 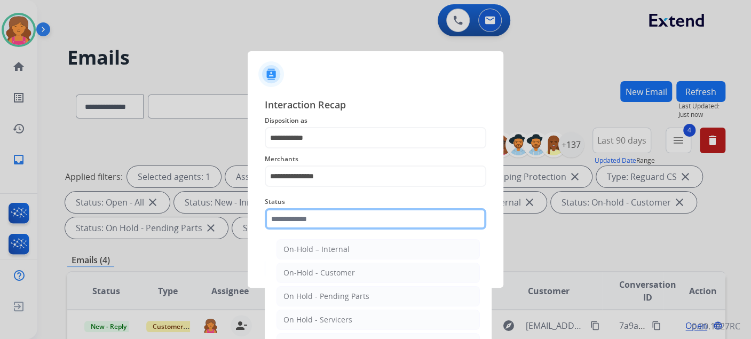 What do you see at coordinates (317, 320) in the screenshot?
I see `div: On Hold - Servicers` at bounding box center [317, 320].